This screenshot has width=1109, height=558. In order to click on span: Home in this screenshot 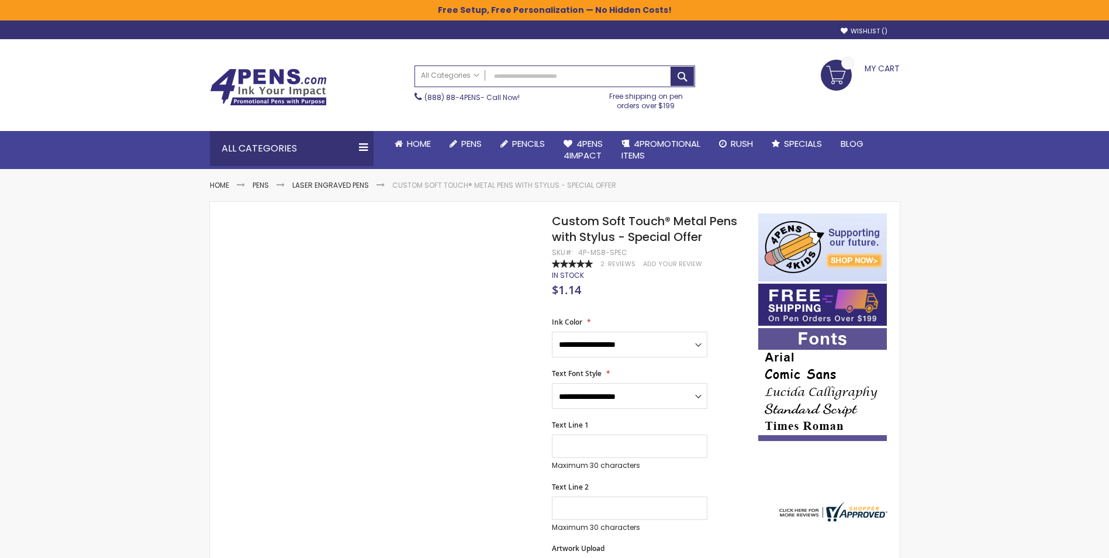, I will do `click(419, 143)`.